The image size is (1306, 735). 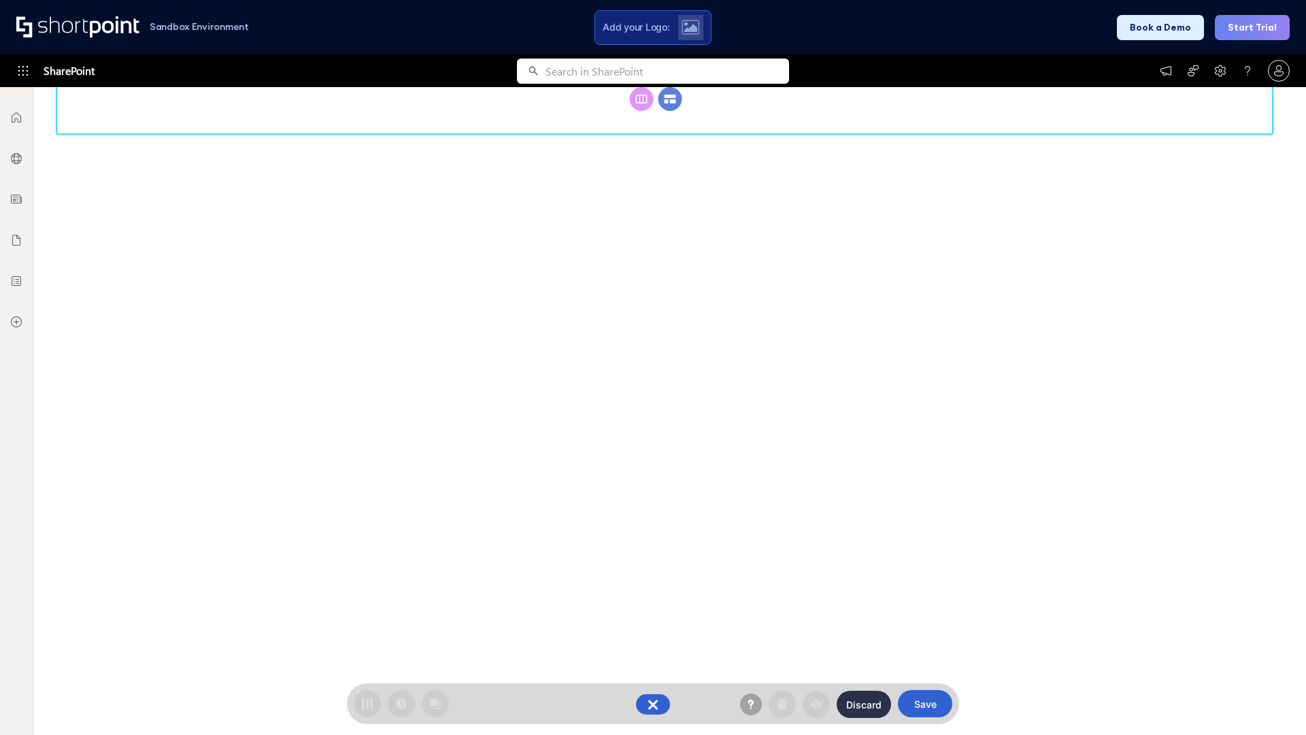 I want to click on div: Chat Widget, so click(x=1272, y=702).